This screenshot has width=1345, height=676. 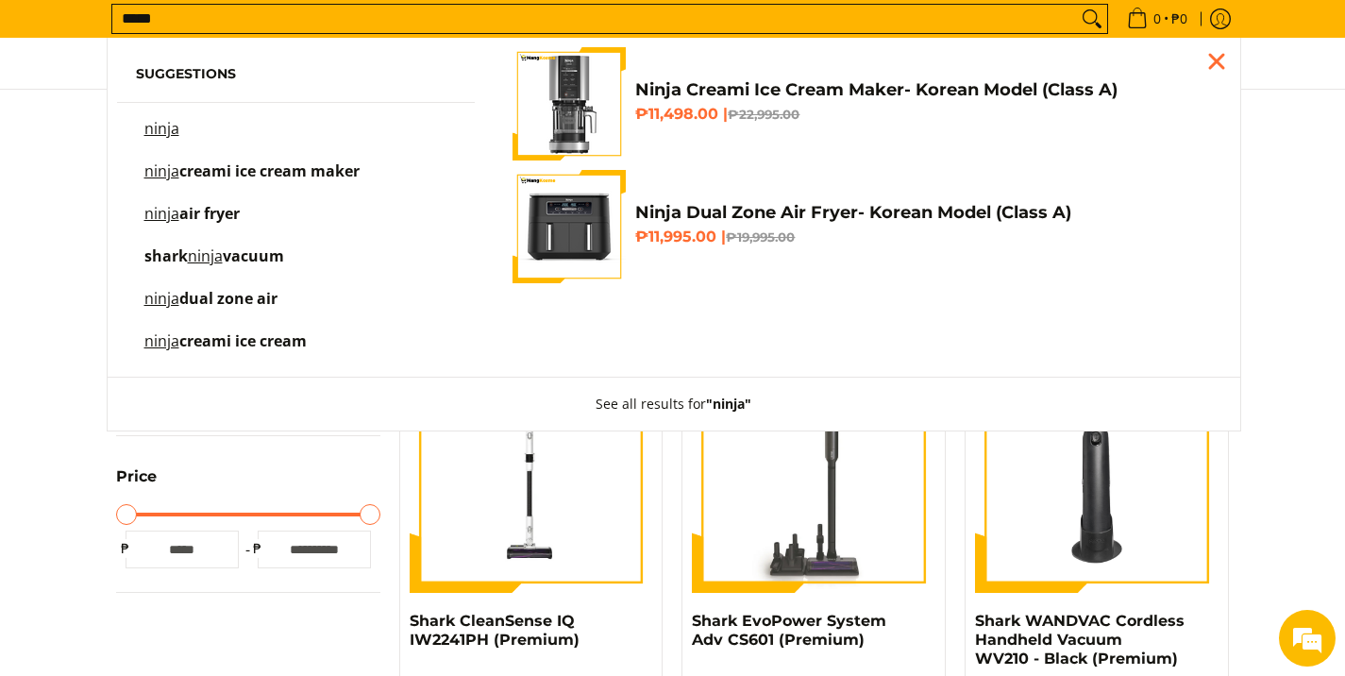 I want to click on div: Close pop up, so click(x=1217, y=61).